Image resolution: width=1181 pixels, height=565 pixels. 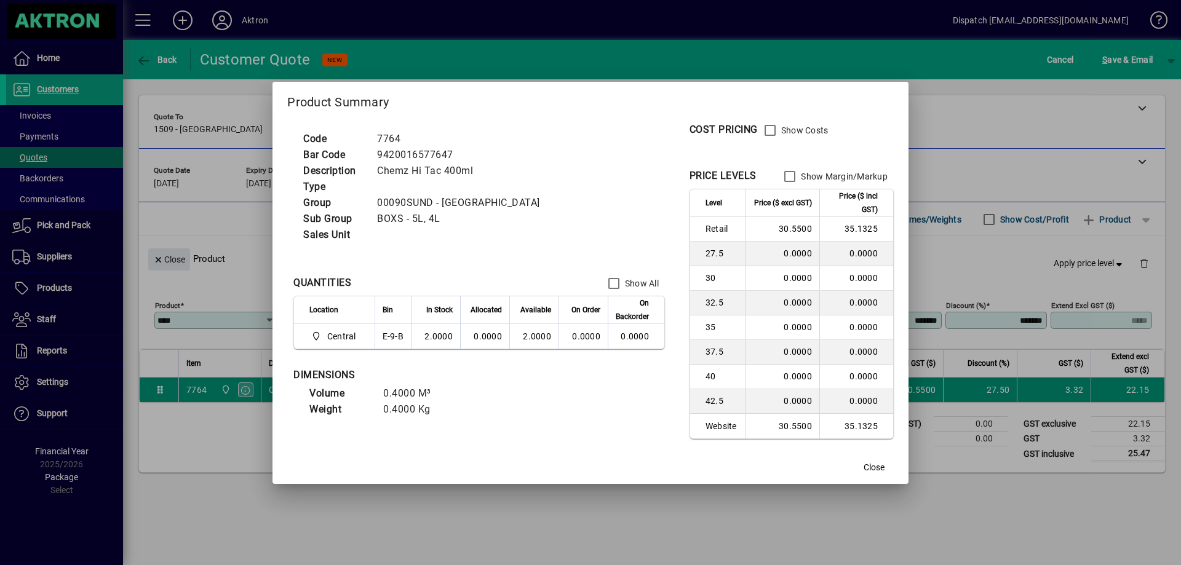 What do you see at coordinates (586, 336) in the screenshot?
I see `span: 0.0000` at bounding box center [586, 336].